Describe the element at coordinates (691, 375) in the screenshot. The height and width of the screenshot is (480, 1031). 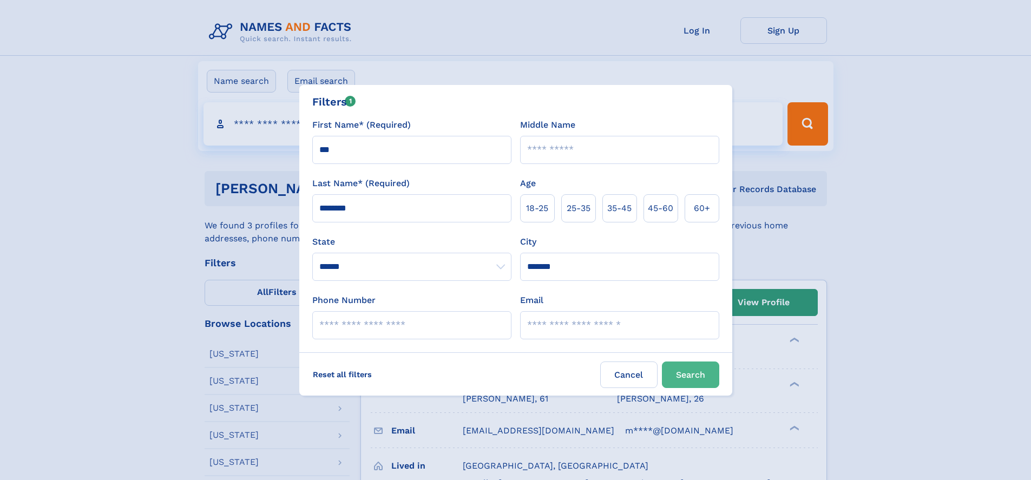
I see `button: Search` at that location.